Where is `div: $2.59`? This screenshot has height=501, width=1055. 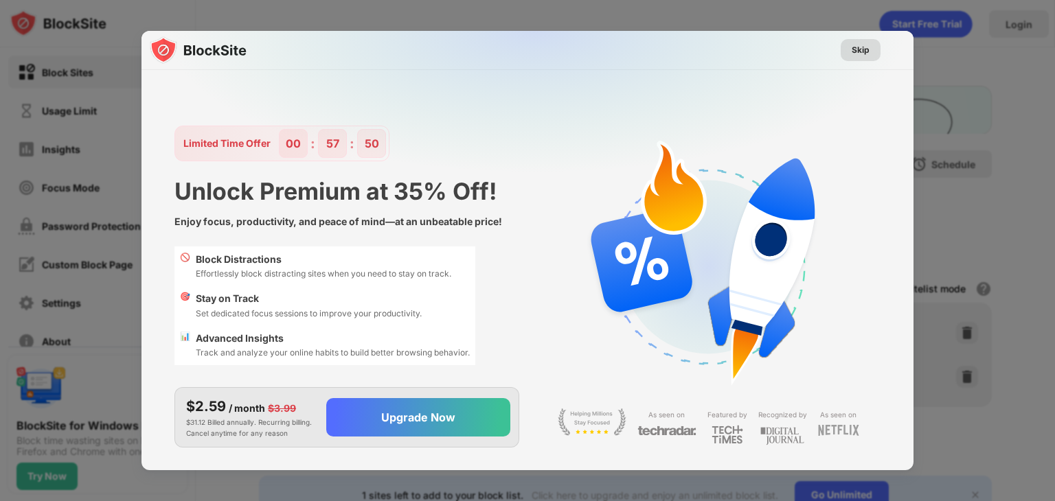 div: $2.59 is located at coordinates (206, 407).